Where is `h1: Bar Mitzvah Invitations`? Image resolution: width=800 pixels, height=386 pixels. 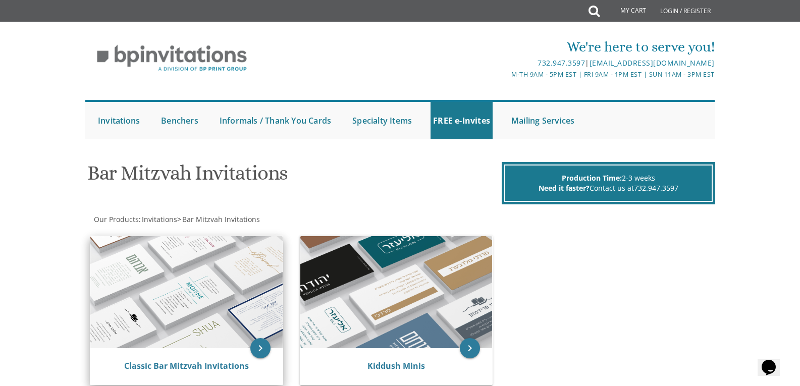 h1: Bar Mitzvah Invitations is located at coordinates (293, 177).